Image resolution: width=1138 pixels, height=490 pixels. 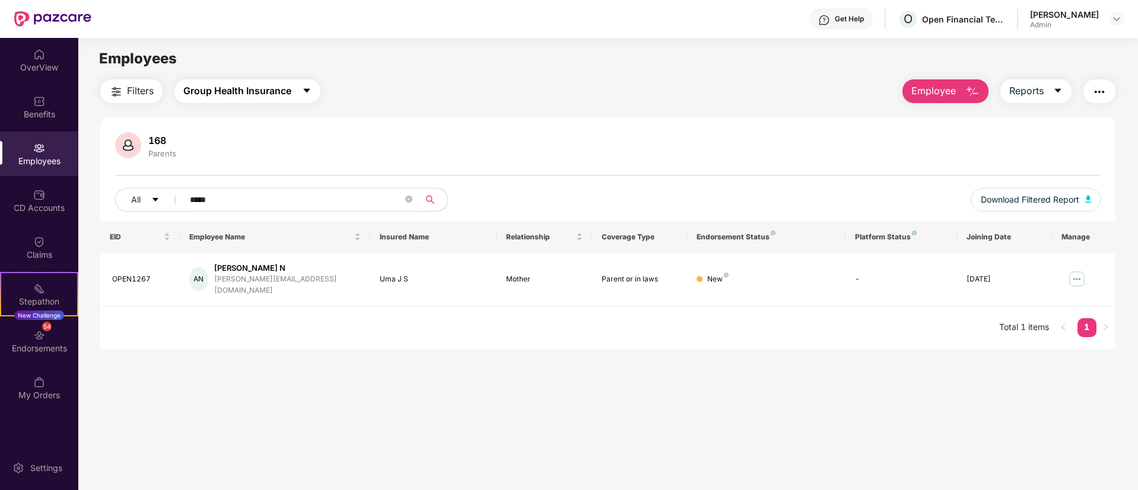 I want to click on img: svg+xml;base64,PHN2ZyBpZD0iQ0RfQWNjb3VudHMiIGRhdGEtbmFtZT0iQ0QgQWNjb3VudHMiIHhtbG5zPSJodHRwOi8vd3..., so click(x=39, y=195).